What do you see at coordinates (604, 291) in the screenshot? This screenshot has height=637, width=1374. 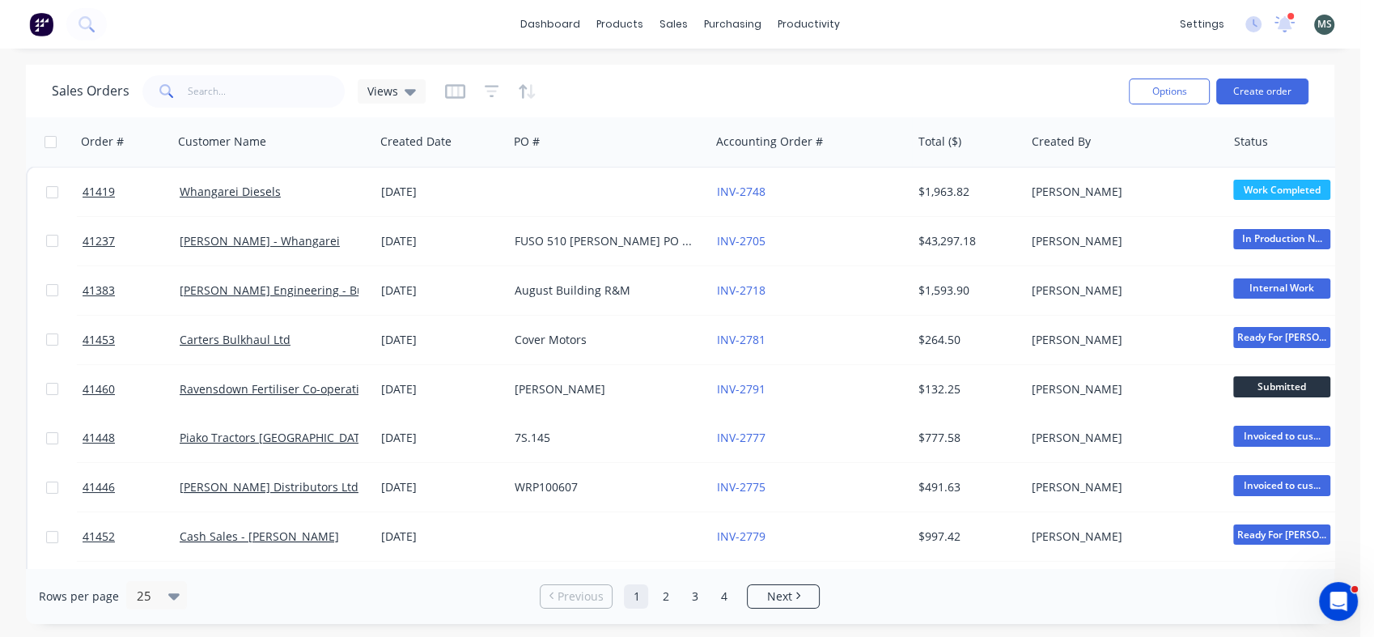 I see `div: August Building R&M` at bounding box center [604, 291].